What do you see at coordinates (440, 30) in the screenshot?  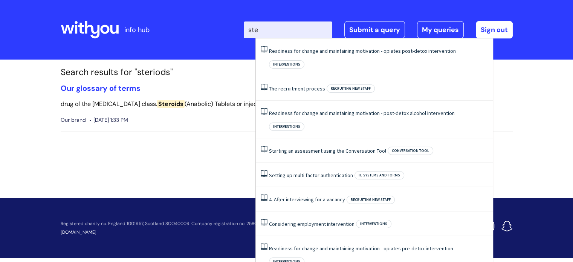 I see `a: My queries` at bounding box center [440, 30].